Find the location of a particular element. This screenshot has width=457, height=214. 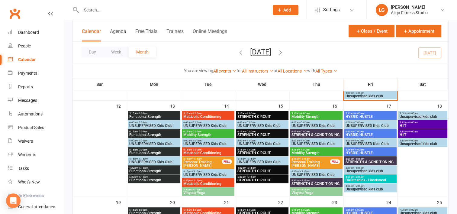

div: 17 is located at coordinates (391, 105).